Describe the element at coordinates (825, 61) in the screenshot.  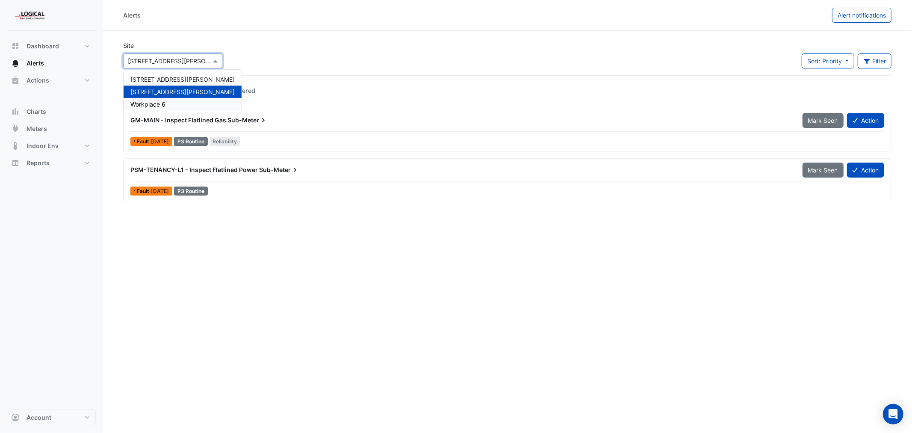
I see `span: Sort: Priority` at that location.